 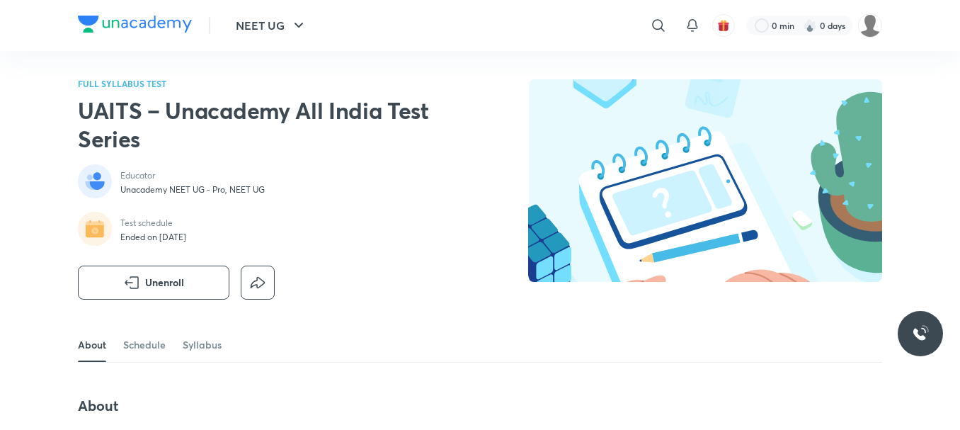 What do you see at coordinates (135, 25) in the screenshot?
I see `a: Company Logo` at bounding box center [135, 25].